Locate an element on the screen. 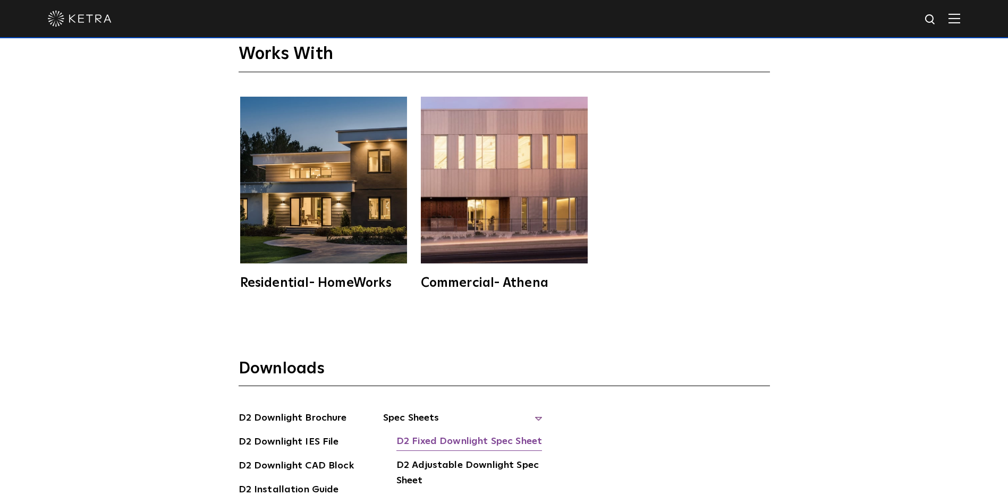 This screenshot has width=1008, height=495. a: D2 Downlight Brochure is located at coordinates (293, 419).